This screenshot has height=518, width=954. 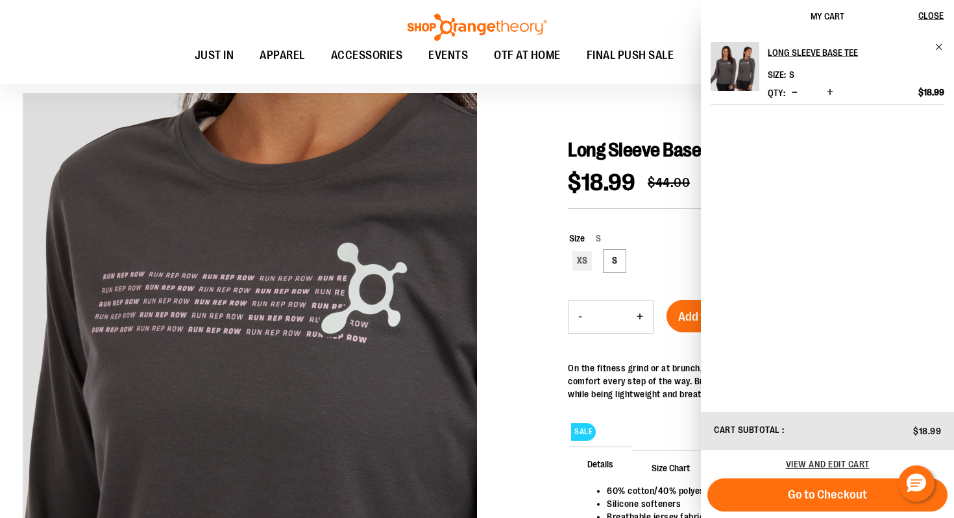 I want to click on img: Shop Orangetheory, so click(x=477, y=27).